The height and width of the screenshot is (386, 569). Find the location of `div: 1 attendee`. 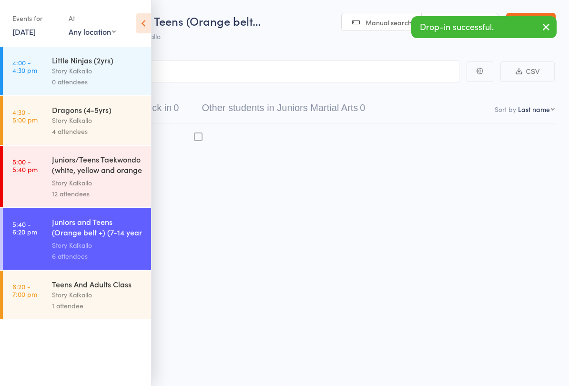

div: 1 attendee is located at coordinates (97, 305).